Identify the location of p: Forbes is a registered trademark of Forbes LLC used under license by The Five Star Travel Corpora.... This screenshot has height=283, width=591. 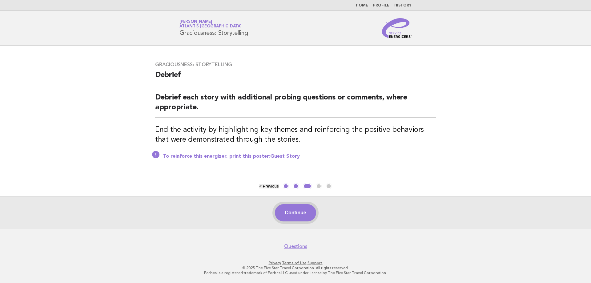
(296, 273).